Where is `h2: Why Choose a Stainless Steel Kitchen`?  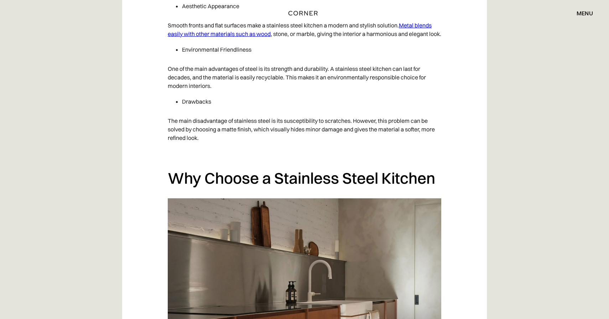 h2: Why Choose a Stainless Steel Kitchen is located at coordinates (304, 178).